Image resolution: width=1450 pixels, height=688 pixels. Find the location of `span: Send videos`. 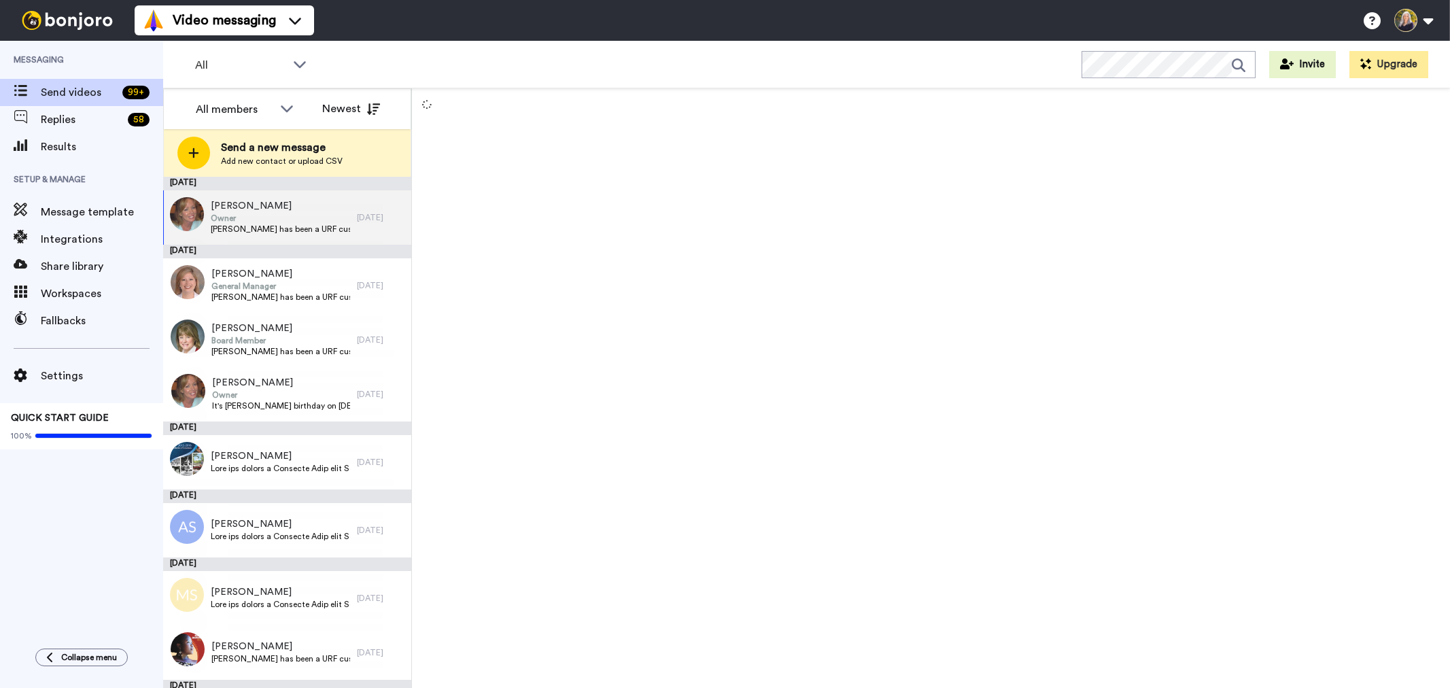

span: Send videos is located at coordinates (79, 92).